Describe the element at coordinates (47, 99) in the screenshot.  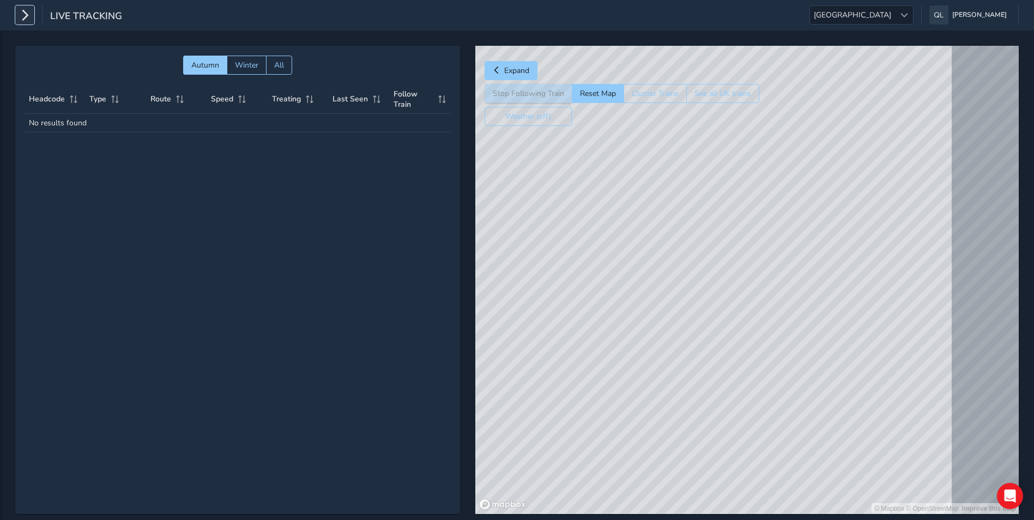
I see `span: Headcode` at that location.